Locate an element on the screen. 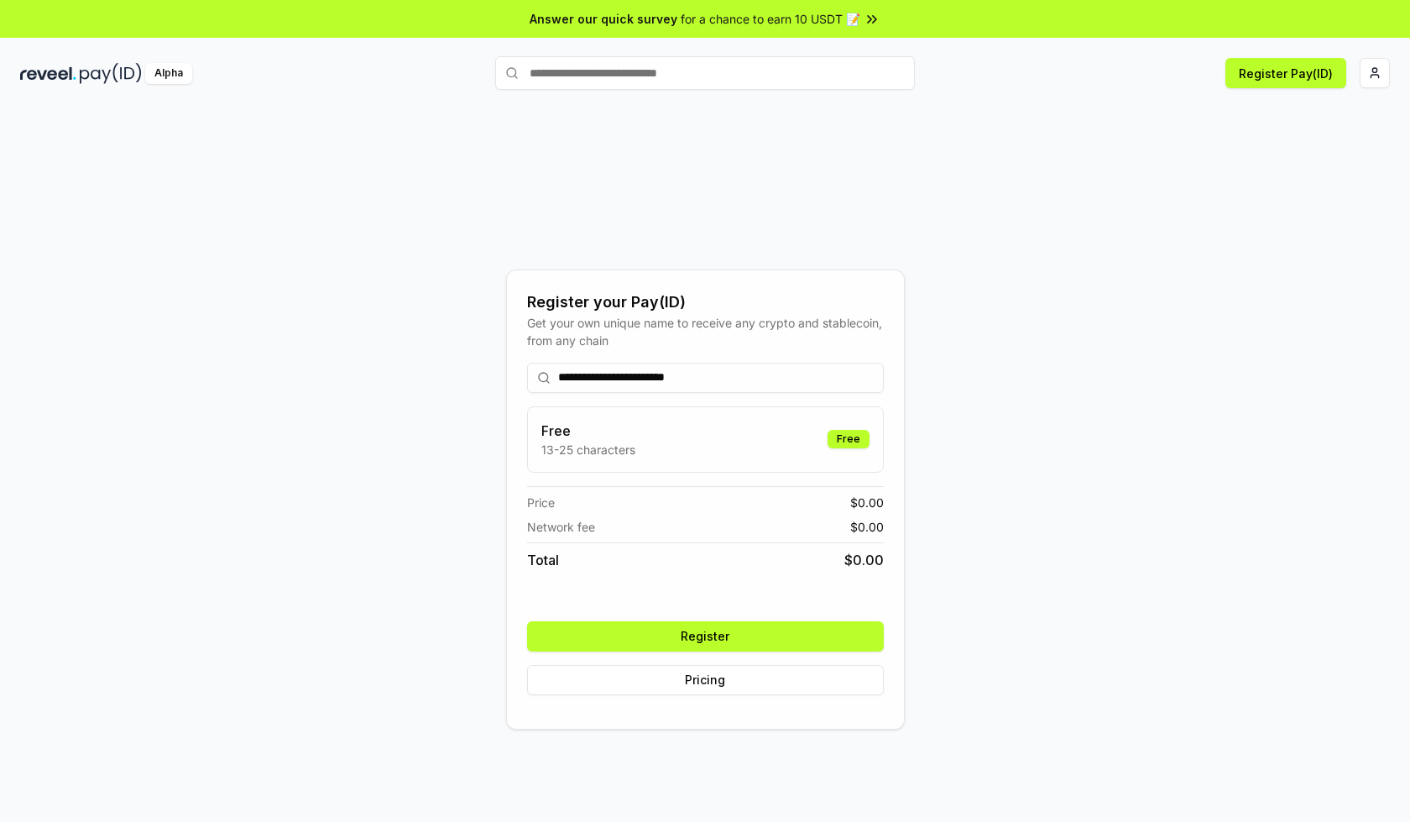  span: Network fee is located at coordinates (561, 526).